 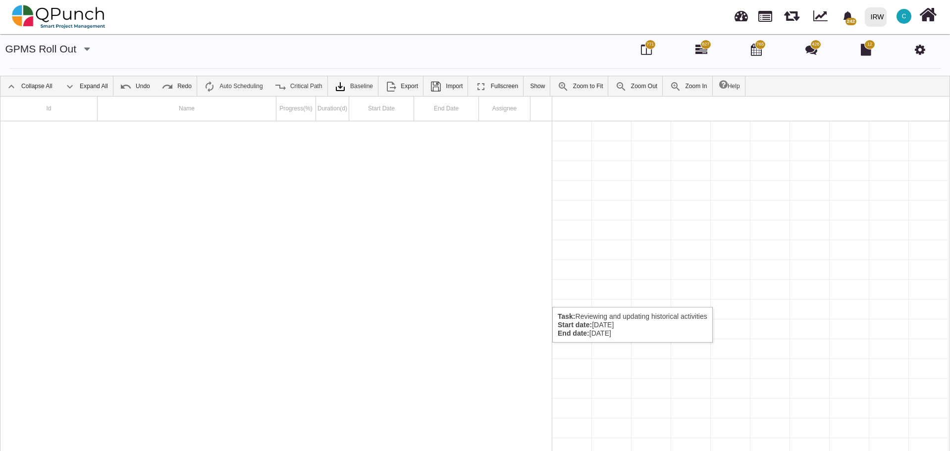 What do you see at coordinates (705, 45) in the screenshot?
I see `span: 827` at bounding box center [705, 45].